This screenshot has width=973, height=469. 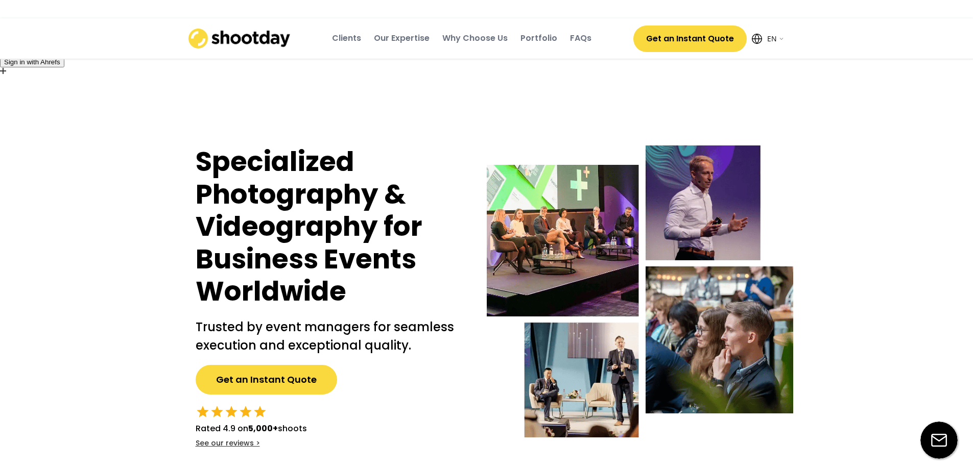 I want to click on div: Portfolio, so click(x=539, y=38).